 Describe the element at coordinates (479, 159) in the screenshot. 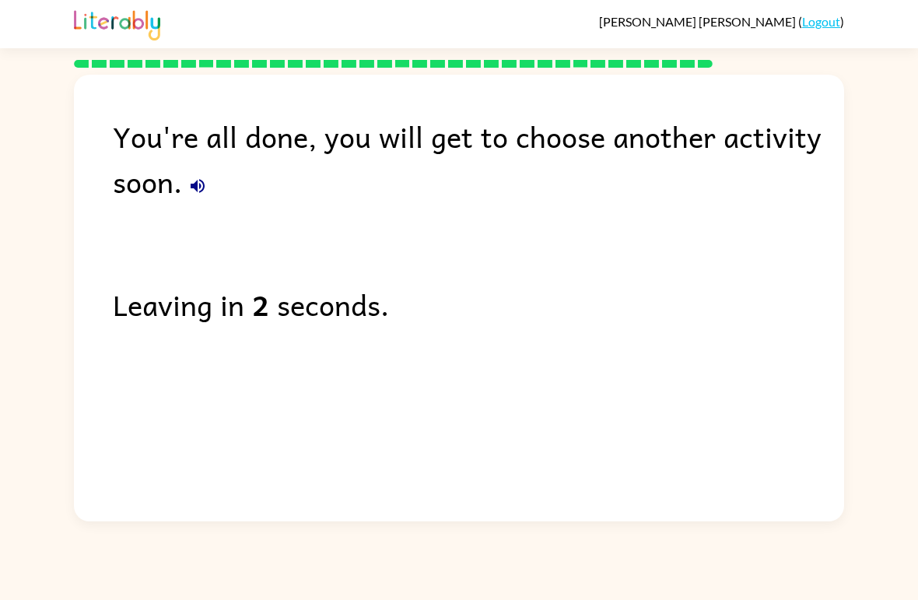

I see `div: You're all done, you will get to choose another activity soon.` at that location.